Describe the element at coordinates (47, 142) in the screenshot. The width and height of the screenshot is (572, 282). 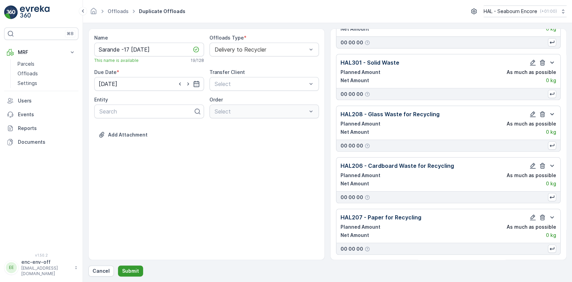
I see `p: Documents` at that location.